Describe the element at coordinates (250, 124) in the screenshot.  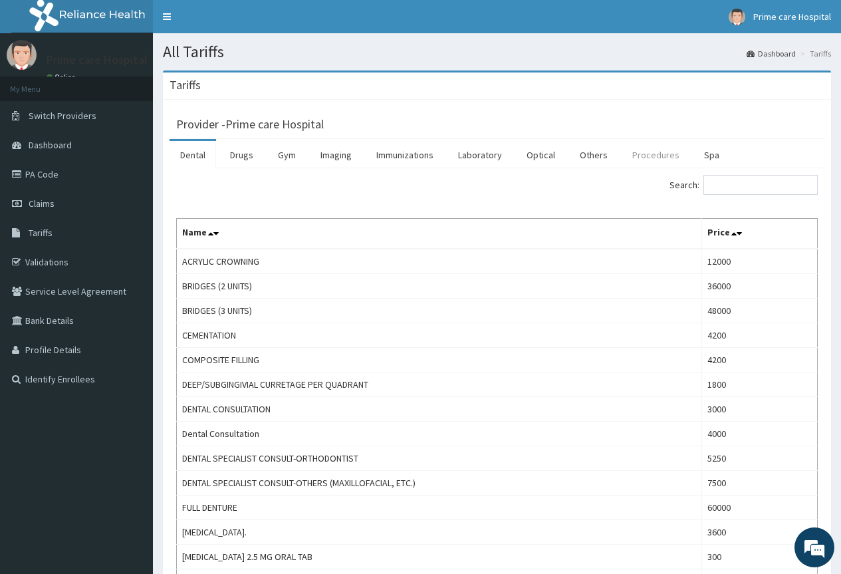
I see `h3: Provider - Prime care Hospital` at that location.